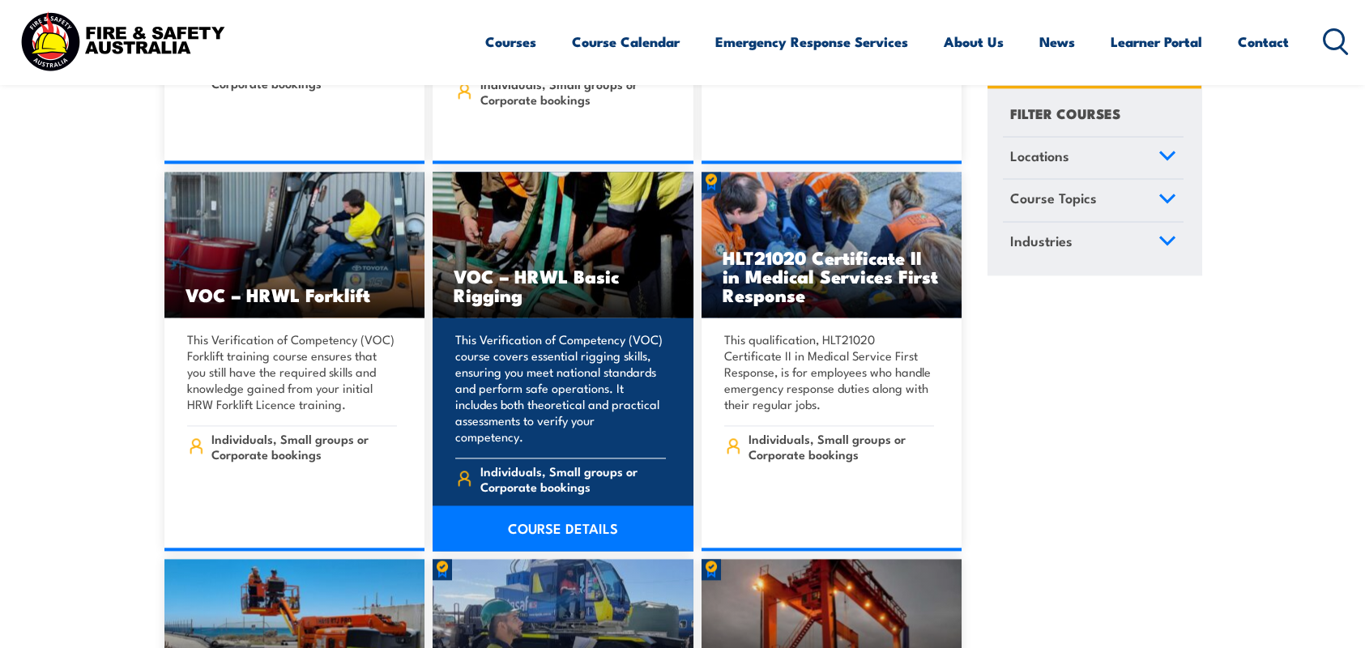 Image resolution: width=1365 pixels, height=648 pixels. What do you see at coordinates (973, 41) in the screenshot?
I see `a: About Us` at bounding box center [973, 41].